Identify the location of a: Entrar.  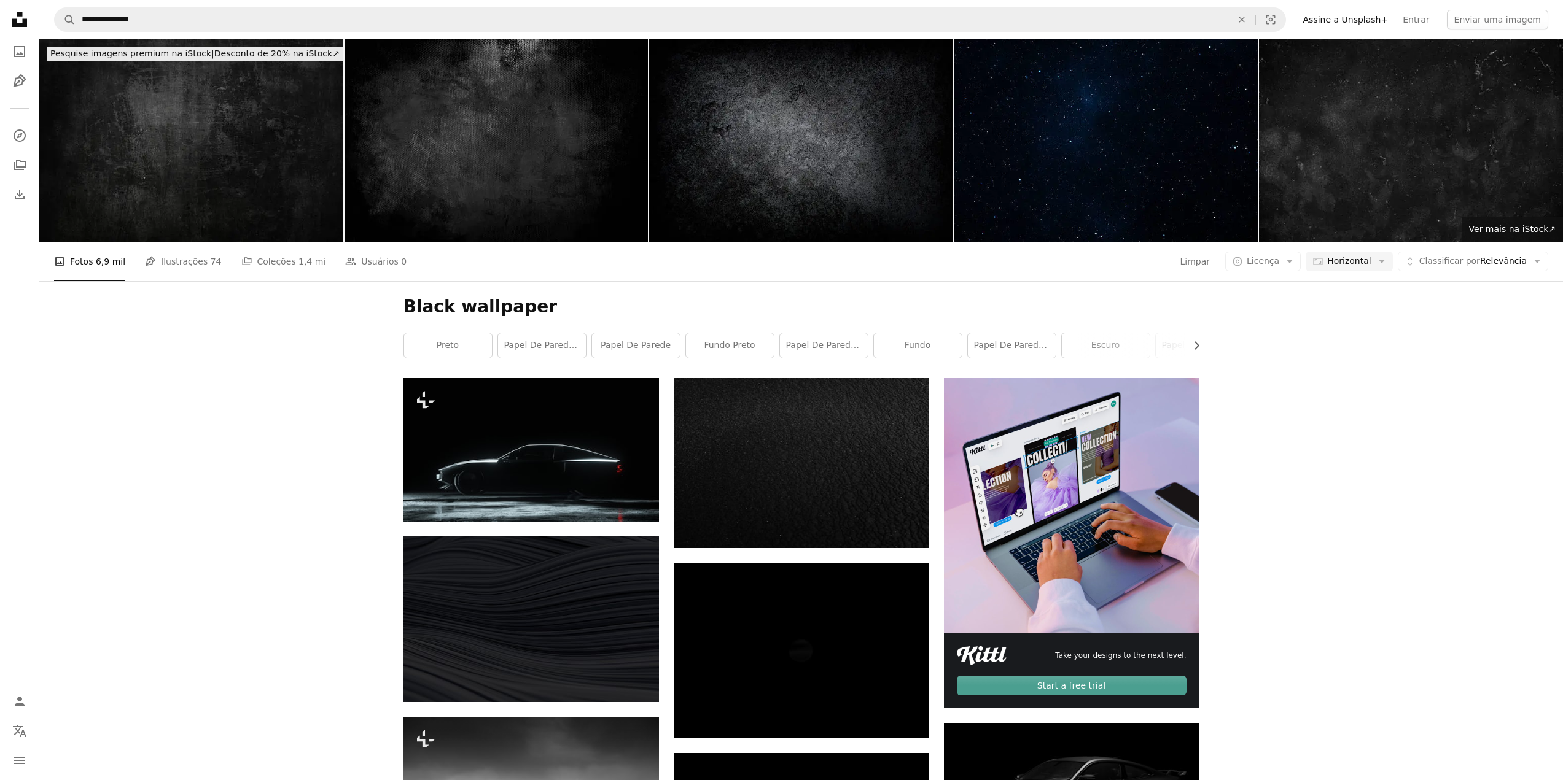
(1415, 20).